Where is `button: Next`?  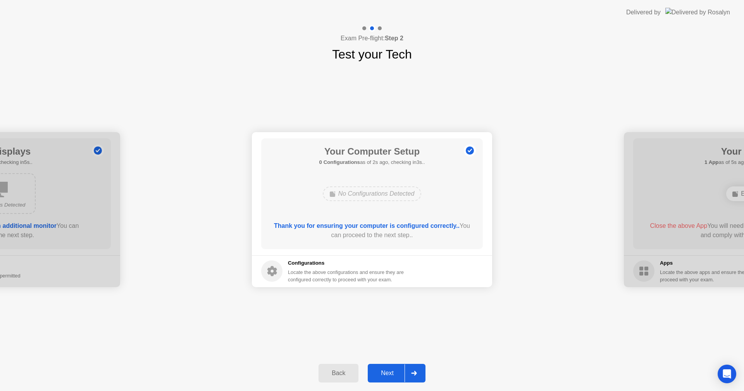
button: Next is located at coordinates (397, 373).